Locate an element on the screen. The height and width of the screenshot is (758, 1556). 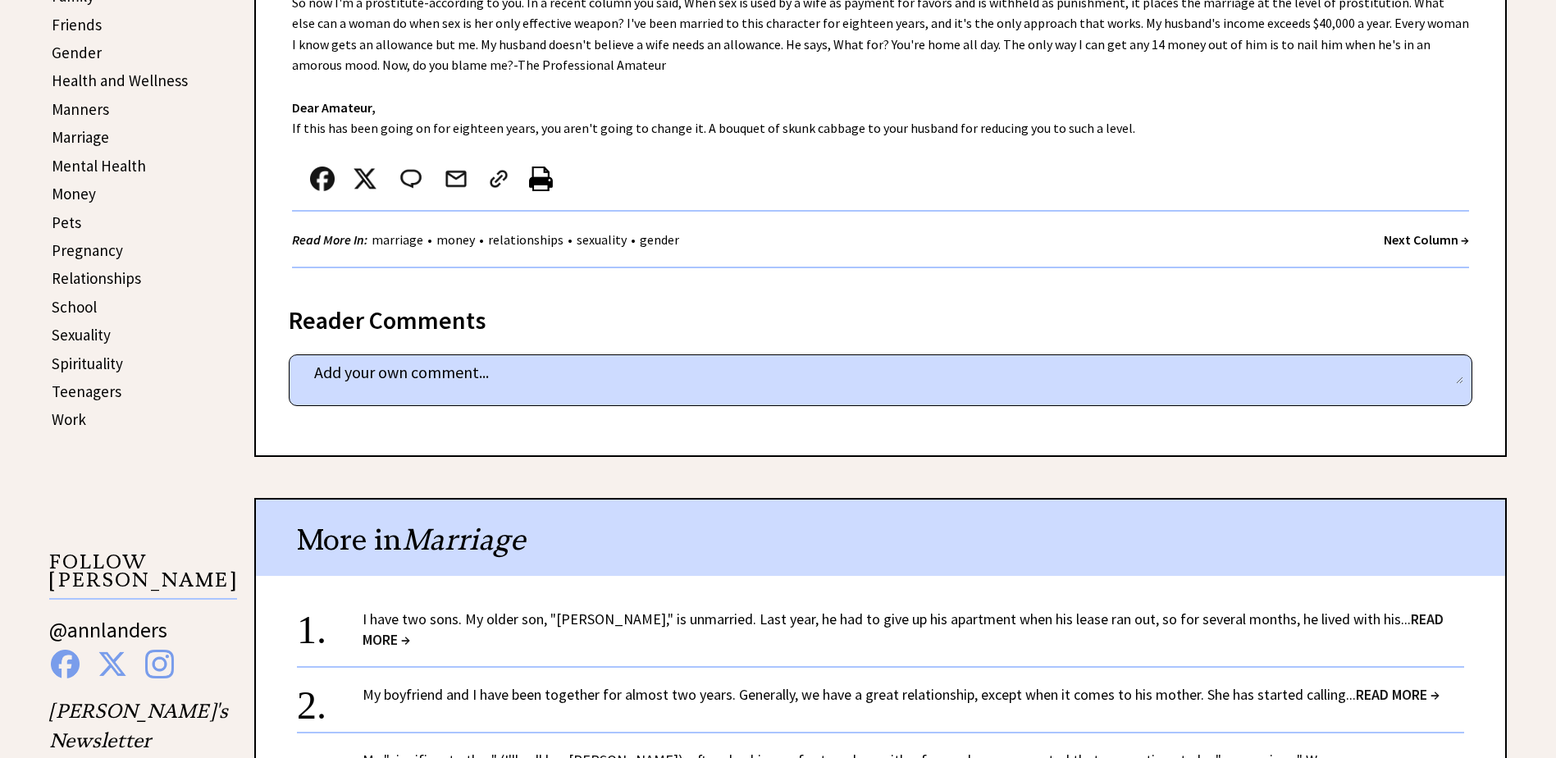
img: link_02.png is located at coordinates (499, 179).